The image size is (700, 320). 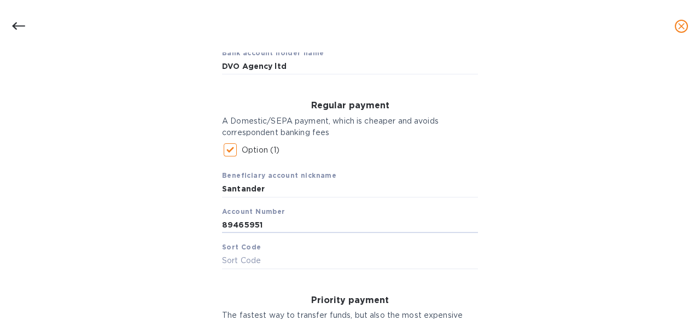 I want to click on p: Option (1), so click(x=260, y=150).